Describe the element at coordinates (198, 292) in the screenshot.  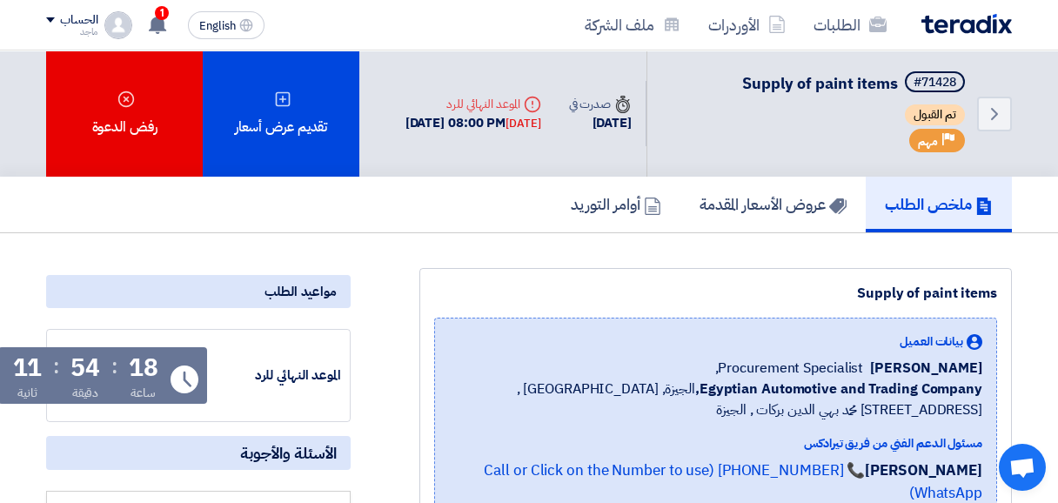
I see `div: مواعيد الطلب` at that location.